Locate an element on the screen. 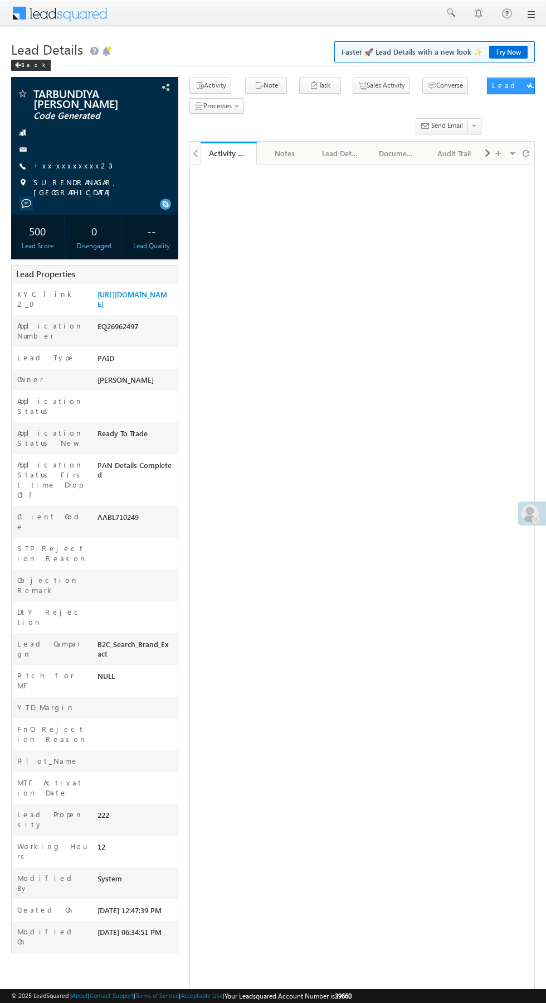  div: EQ26962497 is located at coordinates (136, 328).